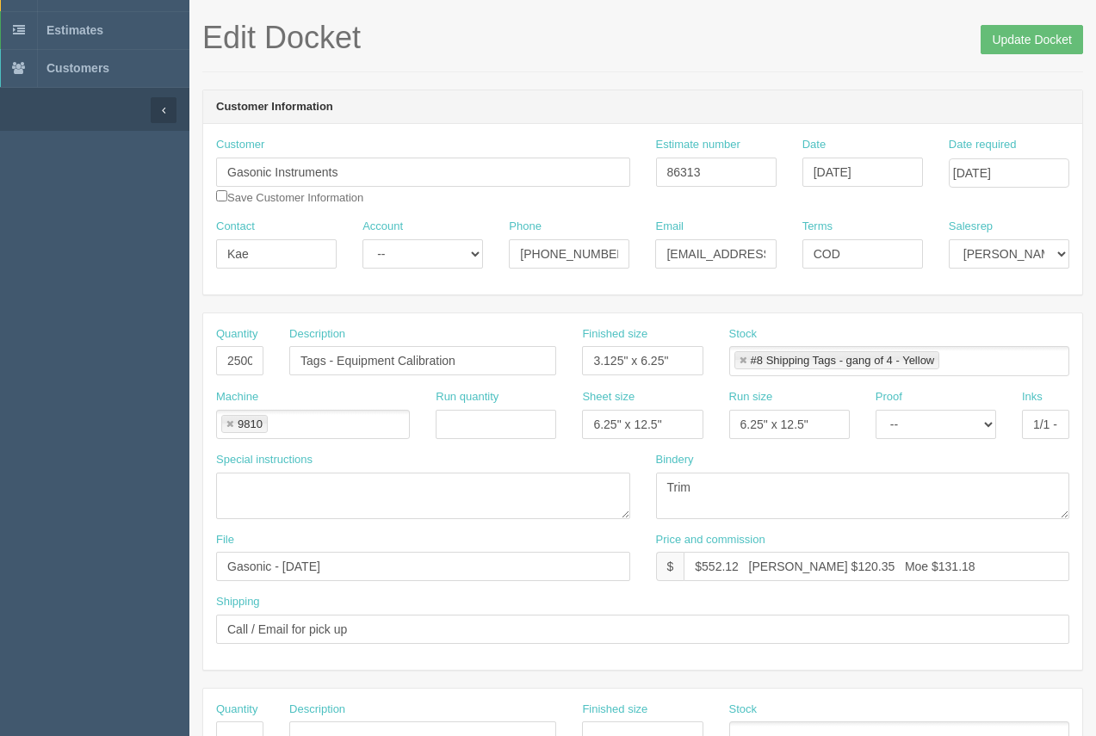 Image resolution: width=1096 pixels, height=736 pixels. Describe the element at coordinates (970, 226) in the screenshot. I see `label: Salesrep` at that location.